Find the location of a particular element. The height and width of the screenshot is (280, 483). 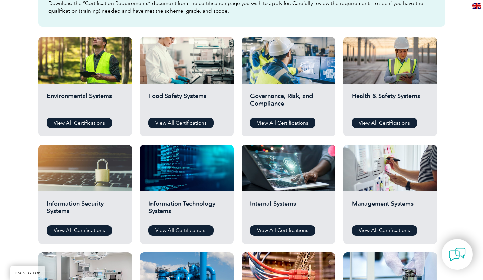

h2: Food Safety Systems is located at coordinates (187, 102).